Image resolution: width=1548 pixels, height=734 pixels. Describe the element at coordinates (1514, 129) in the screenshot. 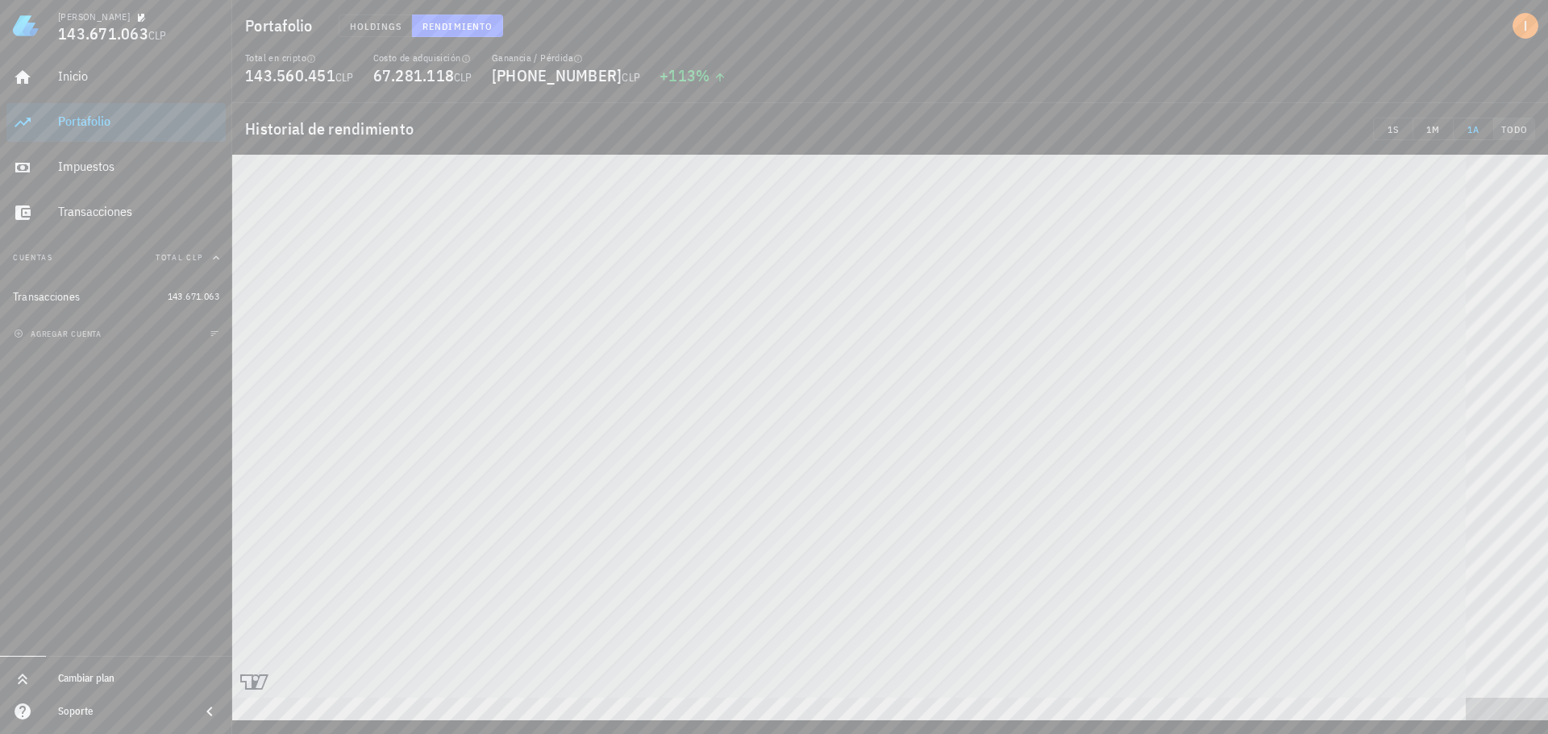

I see `button: TODO` at that location.